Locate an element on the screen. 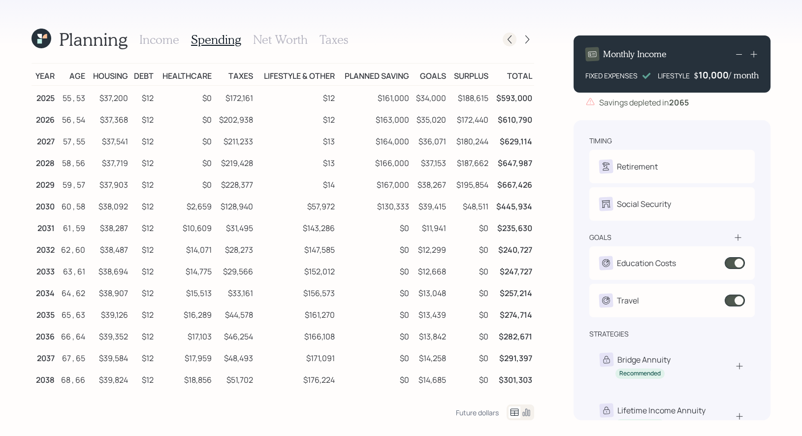 The width and height of the screenshot is (802, 436). td: $51,702 is located at coordinates (234, 378).